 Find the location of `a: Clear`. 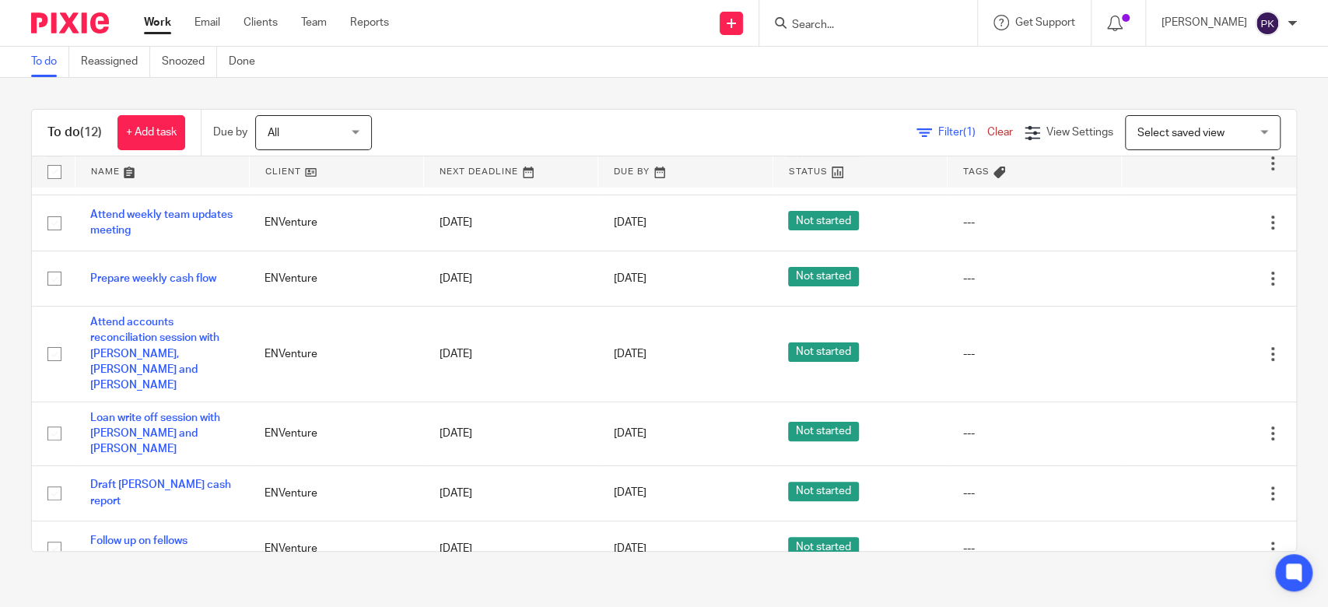

a: Clear is located at coordinates (1000, 132).